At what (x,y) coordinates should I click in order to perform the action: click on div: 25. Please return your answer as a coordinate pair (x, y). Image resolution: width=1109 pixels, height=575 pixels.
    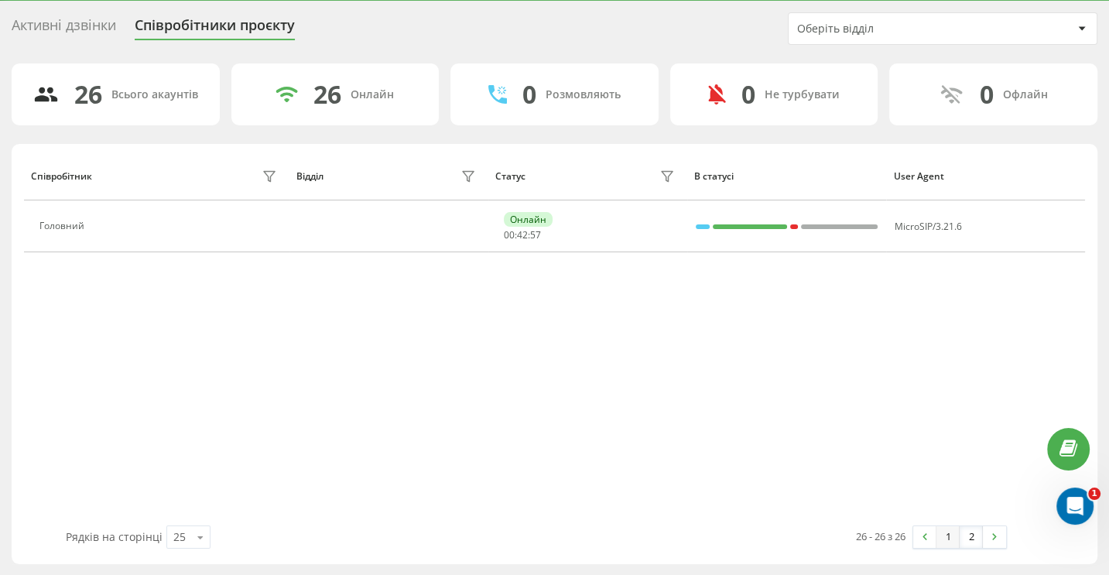
    Looking at the image, I should click on (180, 537).